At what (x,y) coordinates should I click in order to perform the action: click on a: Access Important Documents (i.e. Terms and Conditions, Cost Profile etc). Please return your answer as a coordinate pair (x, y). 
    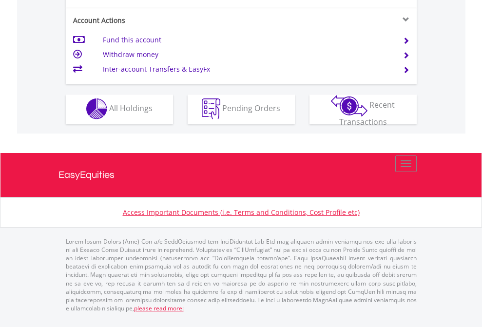
    Looking at the image, I should click on (241, 212).